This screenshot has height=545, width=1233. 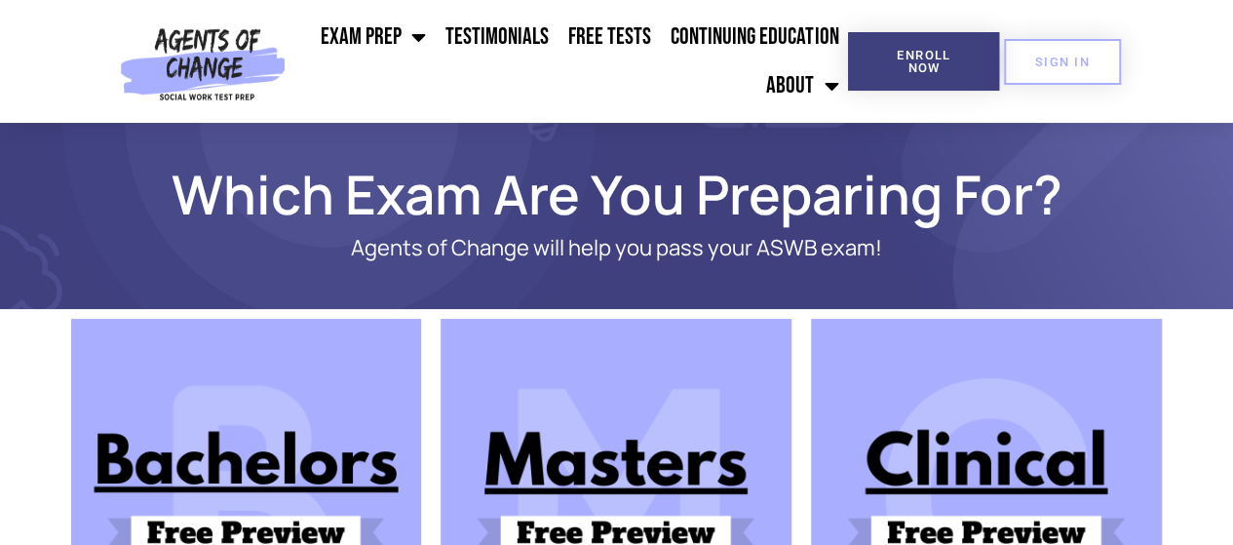 I want to click on p: Agents of Change will help you pass your ASWB exam!, so click(x=617, y=248).